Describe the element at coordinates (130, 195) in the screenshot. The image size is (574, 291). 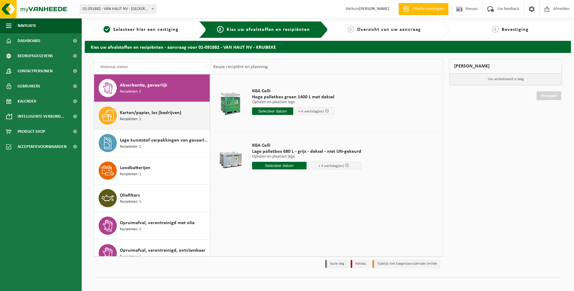
I see `span: Oliefilters` at that location.